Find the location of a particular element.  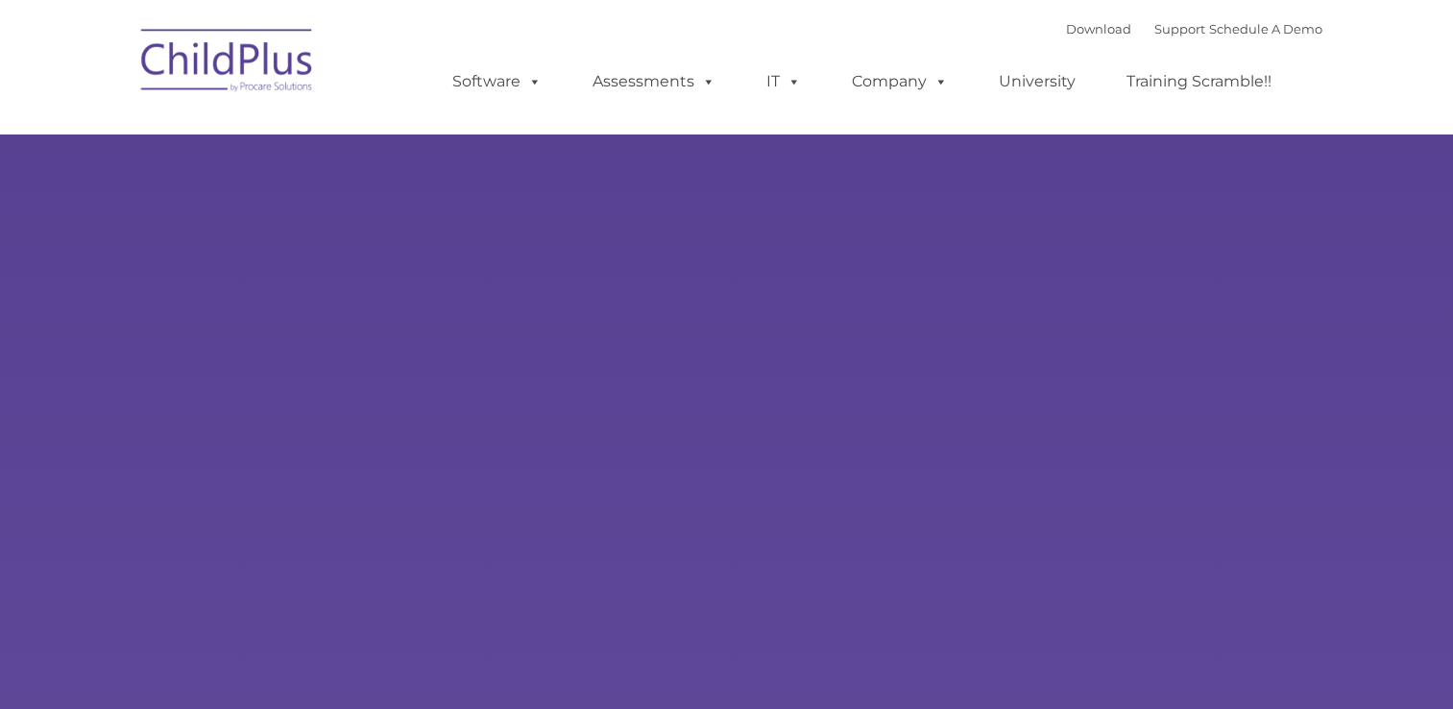

a: Software is located at coordinates (497, 82).